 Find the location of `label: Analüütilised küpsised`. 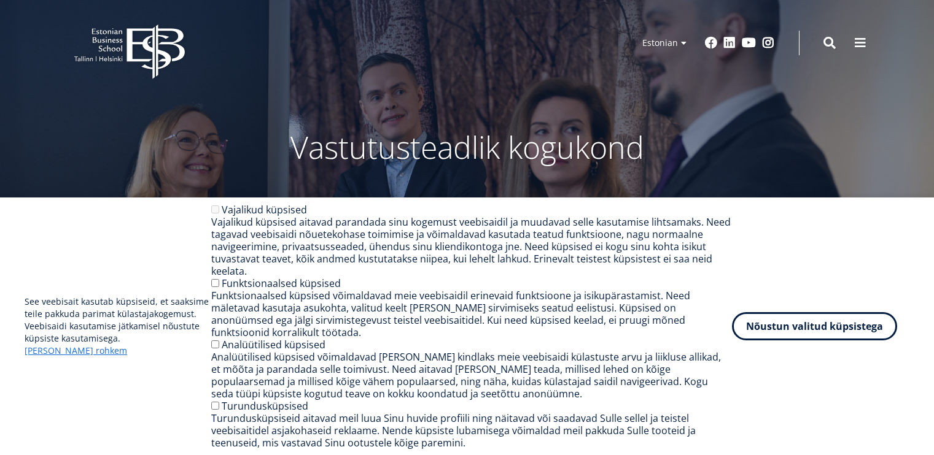

label: Analüütilised küpsised is located at coordinates (273, 345).